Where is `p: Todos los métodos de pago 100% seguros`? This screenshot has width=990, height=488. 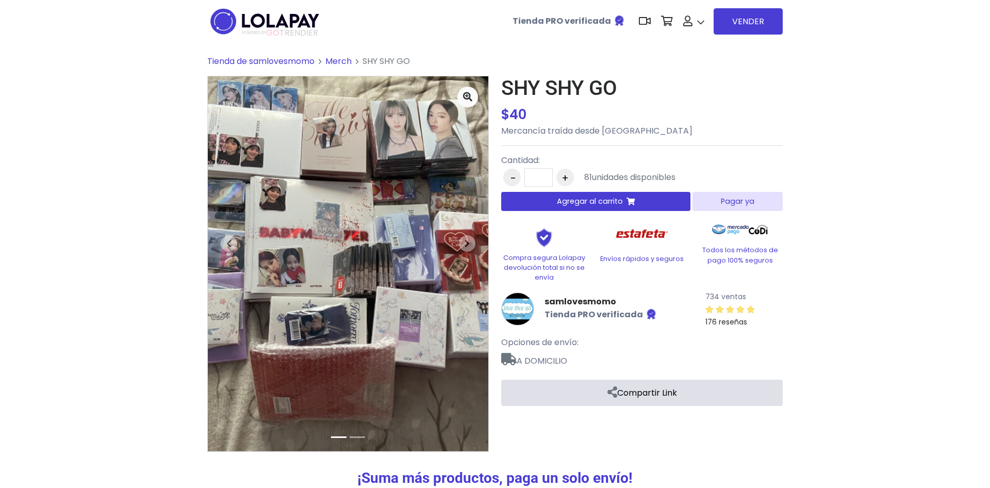
p: Todos los métodos de pago 100% seguros is located at coordinates (740, 255).